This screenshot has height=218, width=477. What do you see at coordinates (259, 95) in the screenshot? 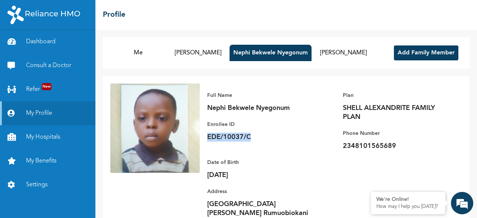
I see `p: Full Name` at bounding box center [259, 95].